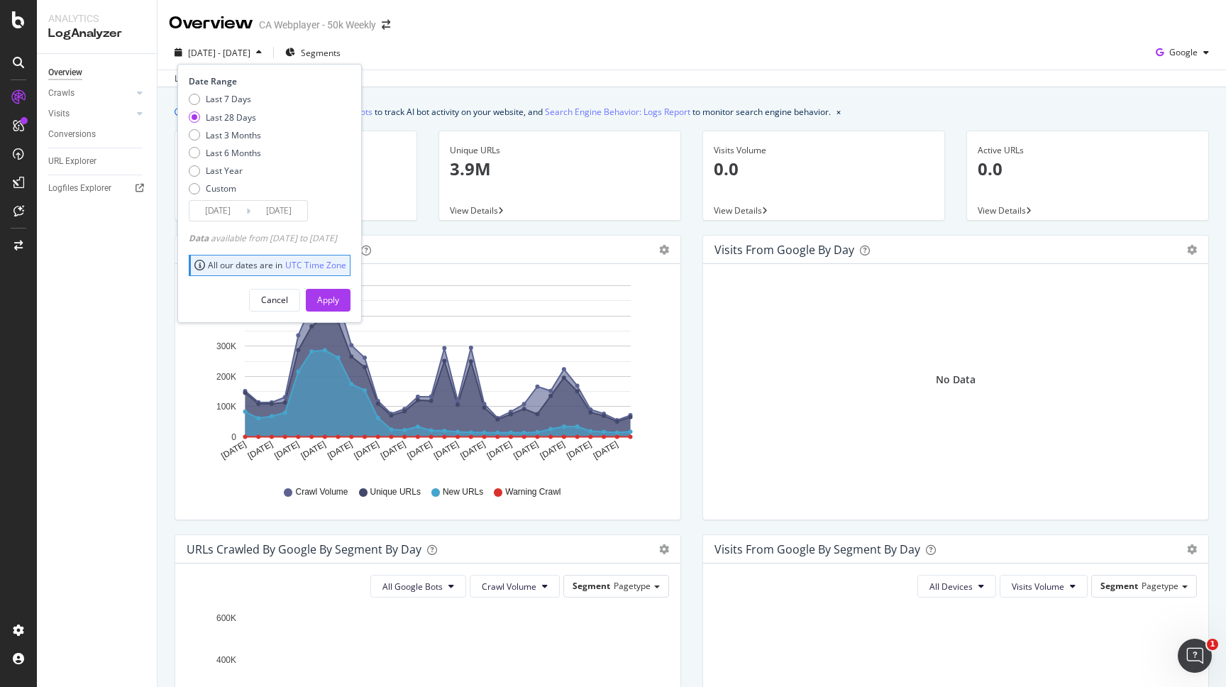 This screenshot has height=687, width=1226. Describe the element at coordinates (560, 150) in the screenshot. I see `div: Unique URLs` at that location.